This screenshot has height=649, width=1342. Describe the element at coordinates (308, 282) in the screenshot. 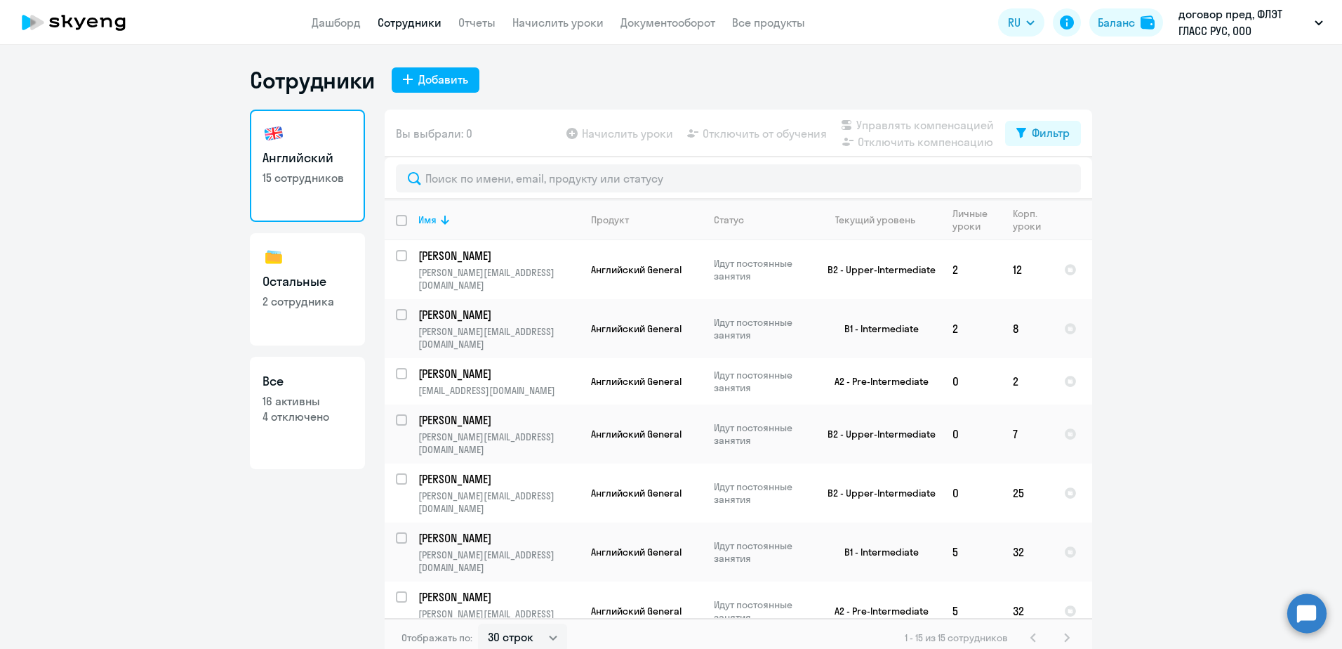

I see `h3: Остальные` at that location.